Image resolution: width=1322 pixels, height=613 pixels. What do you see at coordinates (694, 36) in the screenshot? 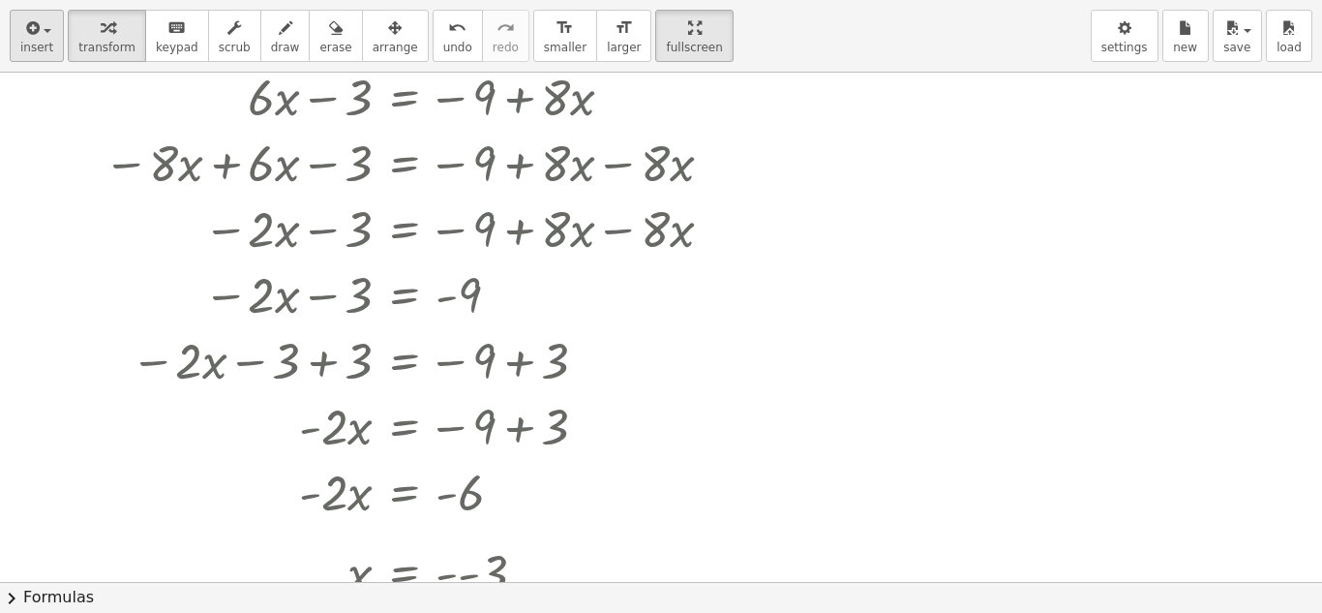
I see `button: fullscreen` at bounding box center [694, 36].